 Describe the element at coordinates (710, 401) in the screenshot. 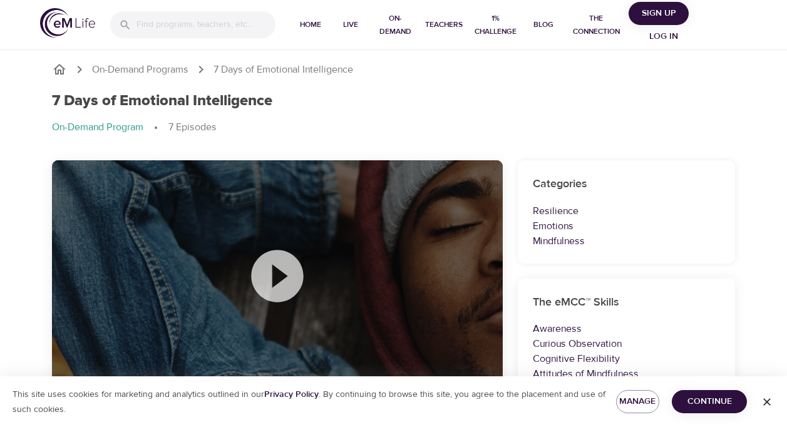

I see `span: Continue` at that location.